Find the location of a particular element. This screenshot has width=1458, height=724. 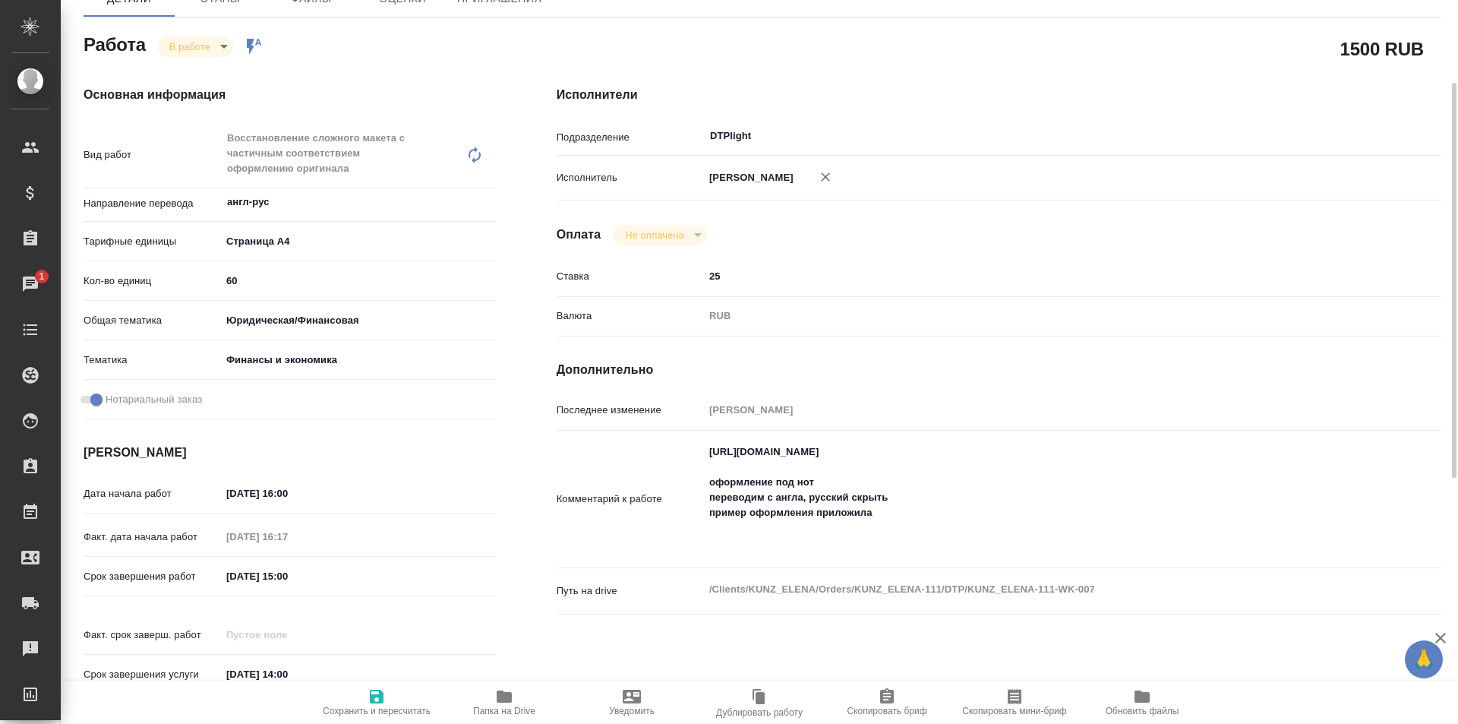

button: Дублировать работу is located at coordinates (760, 703).